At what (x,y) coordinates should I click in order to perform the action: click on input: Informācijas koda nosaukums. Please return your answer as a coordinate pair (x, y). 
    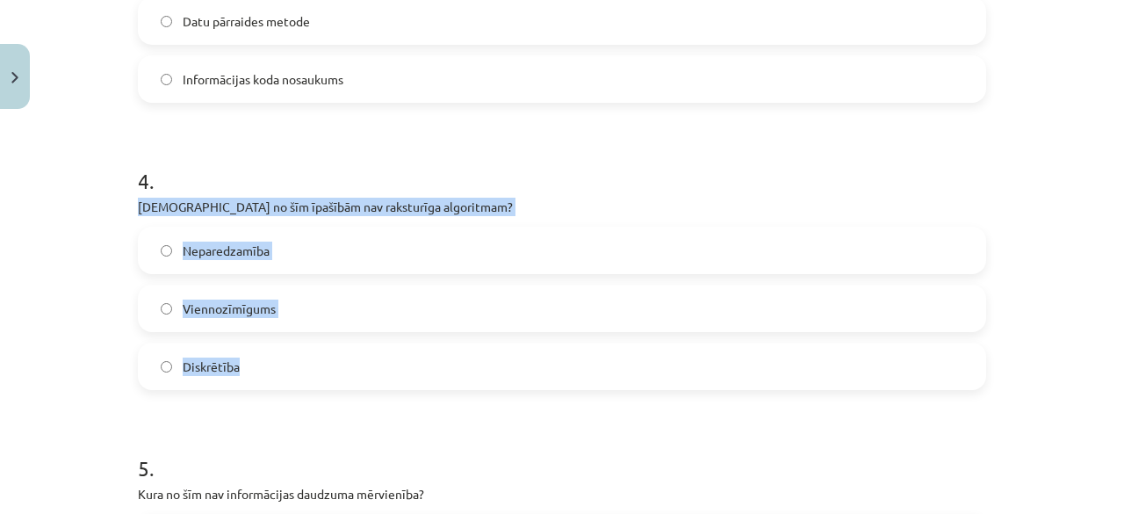
    Looking at the image, I should click on (166, 79).